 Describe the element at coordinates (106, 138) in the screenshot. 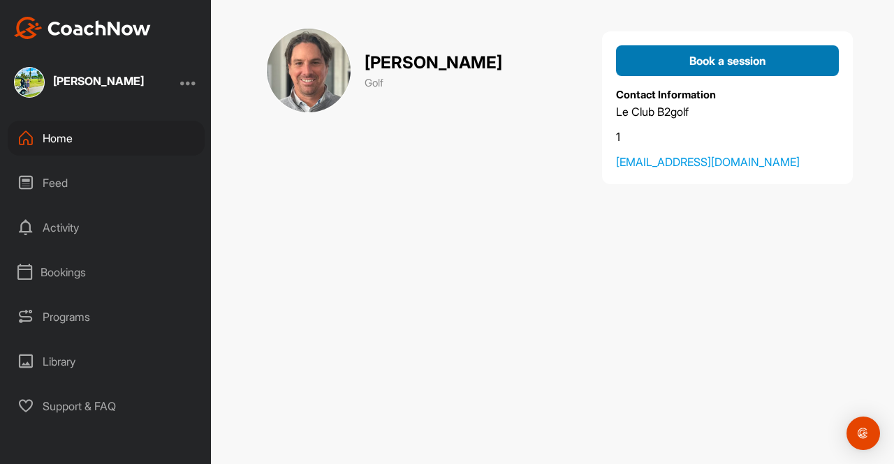

I see `div: Home` at that location.